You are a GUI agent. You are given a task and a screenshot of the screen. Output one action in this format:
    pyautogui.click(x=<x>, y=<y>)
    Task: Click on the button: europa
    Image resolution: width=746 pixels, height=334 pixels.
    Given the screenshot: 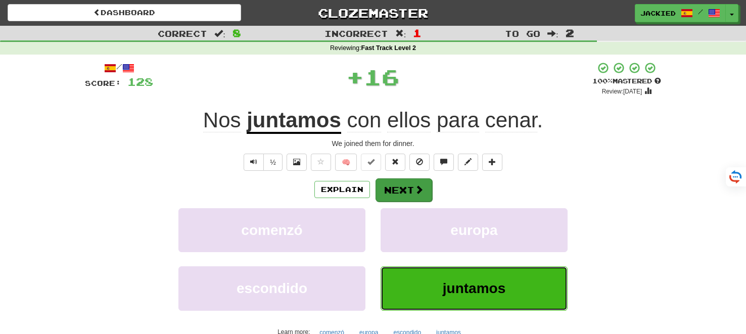 What is the action you would take?
    pyautogui.click(x=474, y=230)
    